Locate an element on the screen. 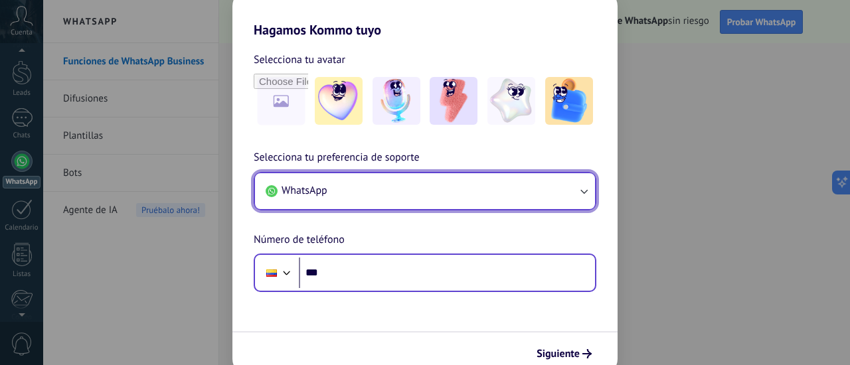 The image size is (850, 365). span: Número de teléfono is located at coordinates (299, 240).